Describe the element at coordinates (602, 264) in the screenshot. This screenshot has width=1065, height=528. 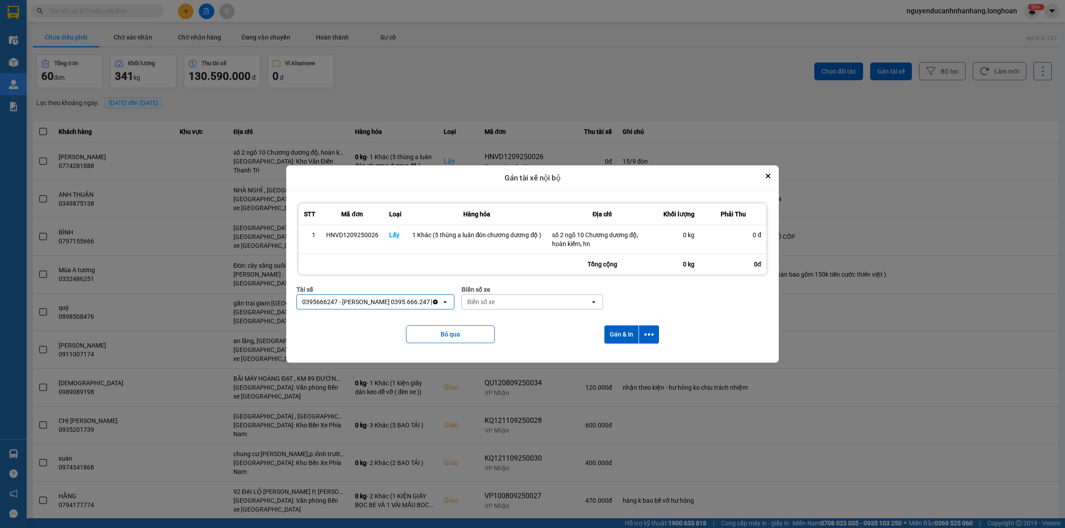
I see `div: Tổng cộng` at that location.